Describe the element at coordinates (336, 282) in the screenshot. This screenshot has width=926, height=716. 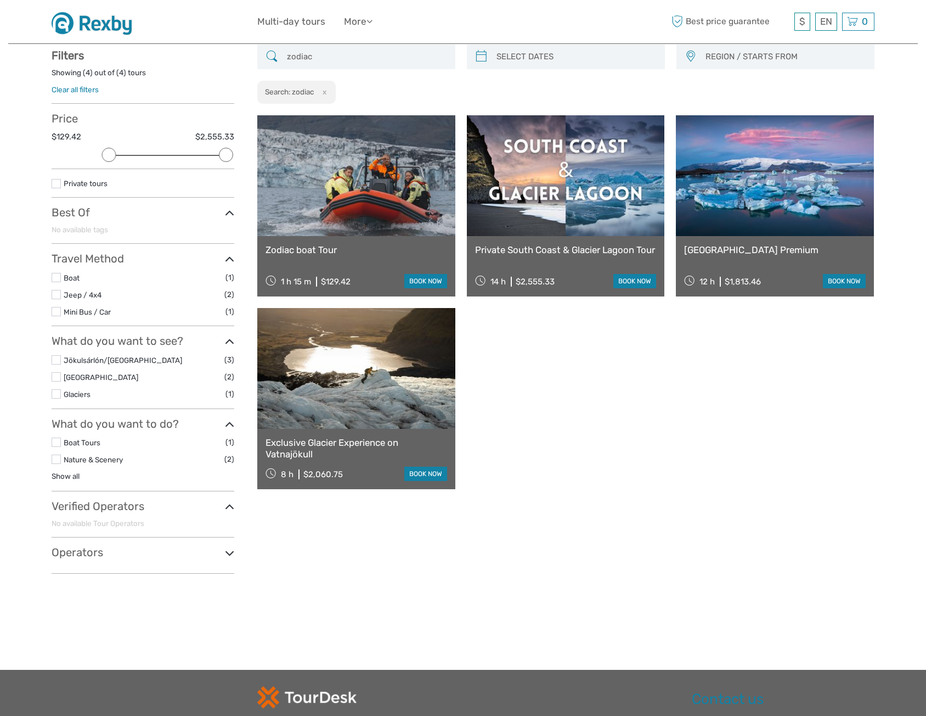
I see `div: $129.42` at that location.